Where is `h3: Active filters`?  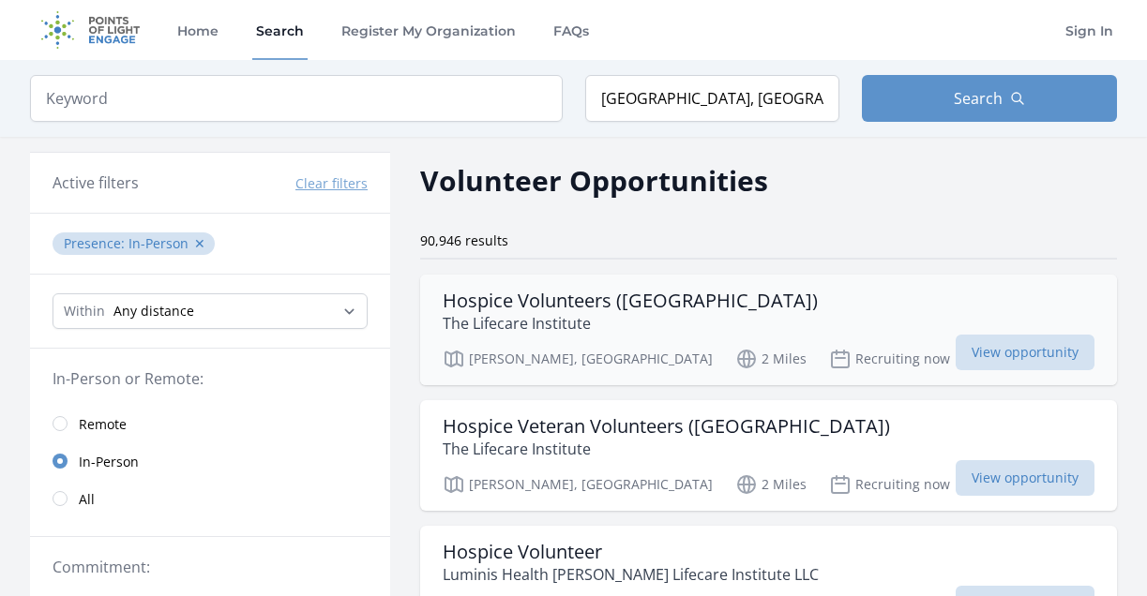 h3: Active filters is located at coordinates (96, 183).